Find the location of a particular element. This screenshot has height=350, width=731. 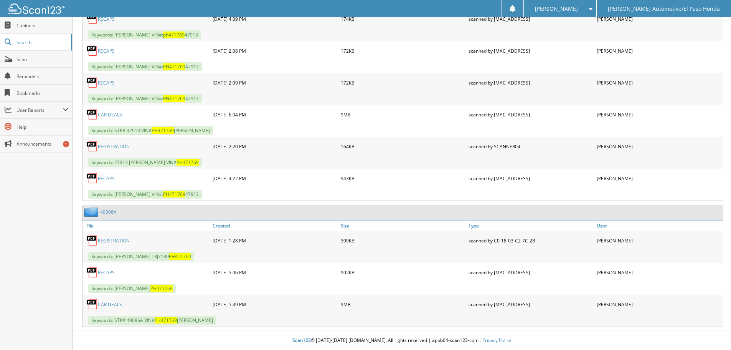

div: 902KB is located at coordinates (403, 272).